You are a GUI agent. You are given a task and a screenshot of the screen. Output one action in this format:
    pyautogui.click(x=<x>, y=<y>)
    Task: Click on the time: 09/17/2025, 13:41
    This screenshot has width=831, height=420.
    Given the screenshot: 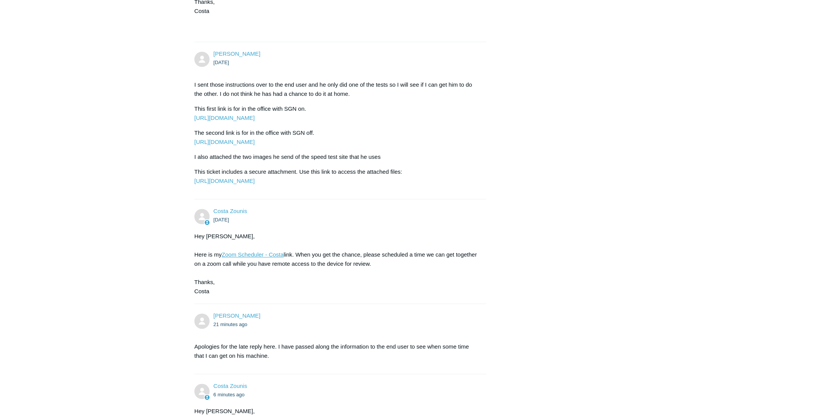 What is the action you would take?
    pyautogui.click(x=230, y=324)
    